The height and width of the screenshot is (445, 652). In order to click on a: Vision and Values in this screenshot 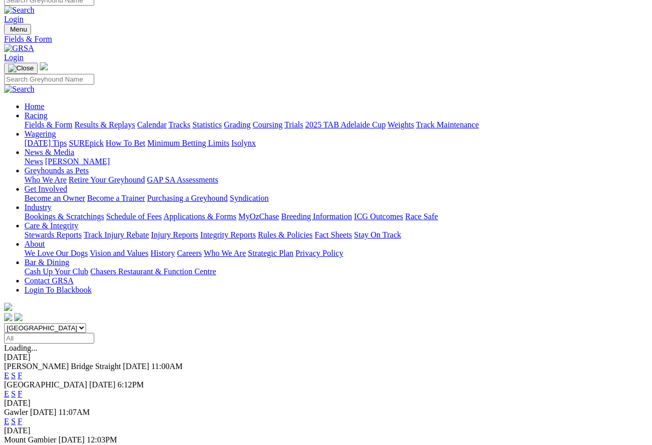, I will do `click(119, 253)`.